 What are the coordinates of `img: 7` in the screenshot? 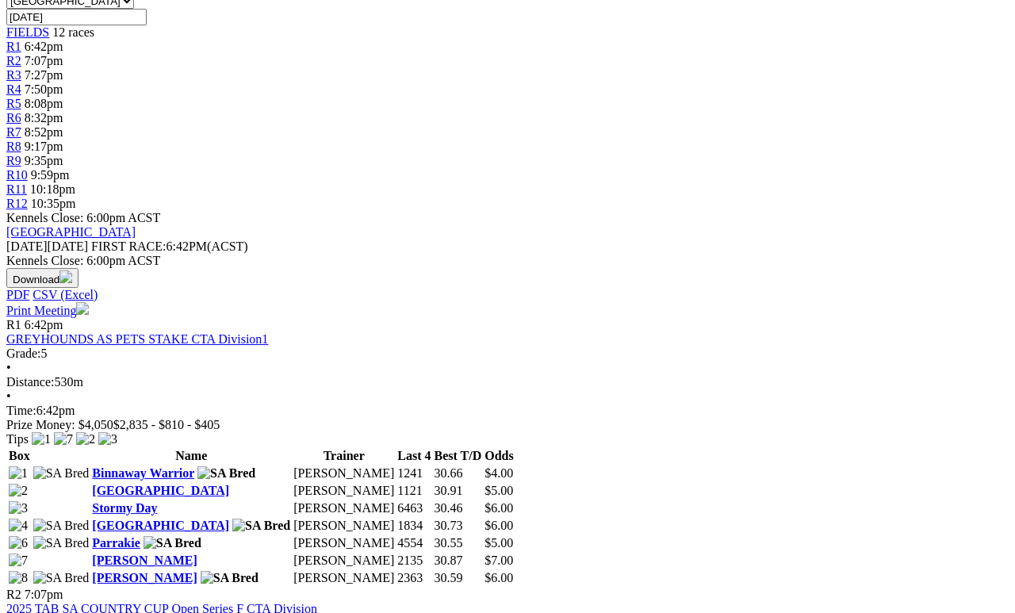 It's located at (18, 560).